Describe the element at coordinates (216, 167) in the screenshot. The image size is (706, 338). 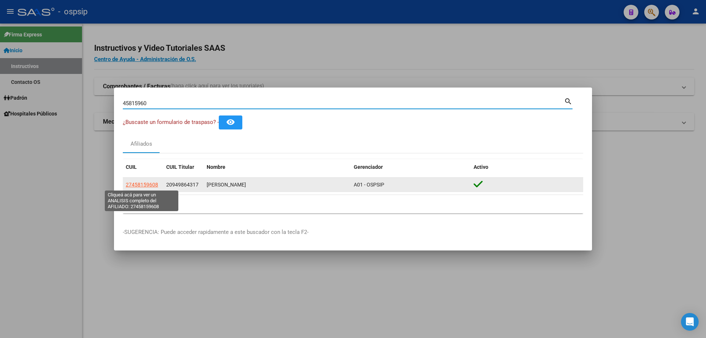
I see `span: Nombre` at that location.